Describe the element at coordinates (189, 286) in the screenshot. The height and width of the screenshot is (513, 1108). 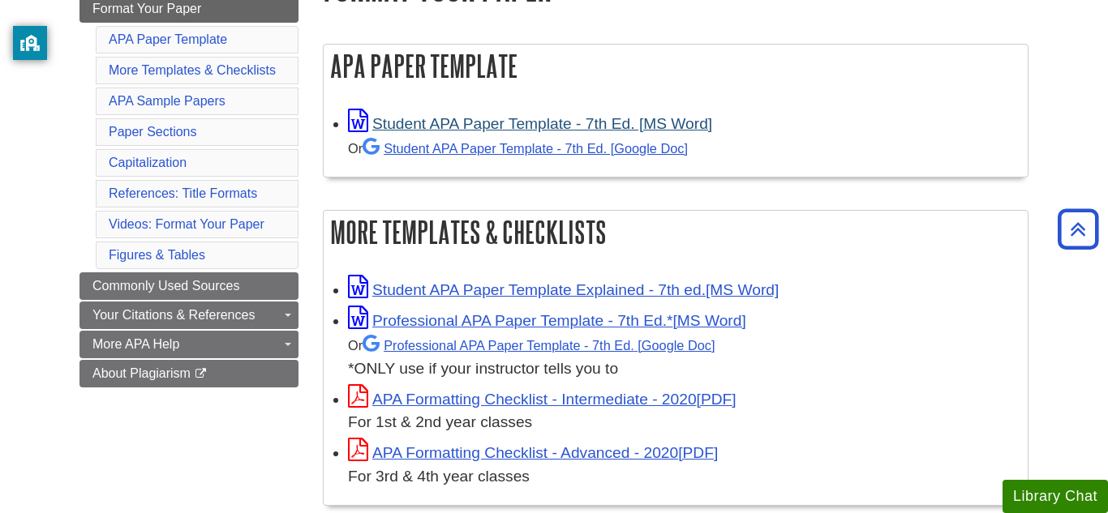
I see `a: Commonly Used Sources` at that location.